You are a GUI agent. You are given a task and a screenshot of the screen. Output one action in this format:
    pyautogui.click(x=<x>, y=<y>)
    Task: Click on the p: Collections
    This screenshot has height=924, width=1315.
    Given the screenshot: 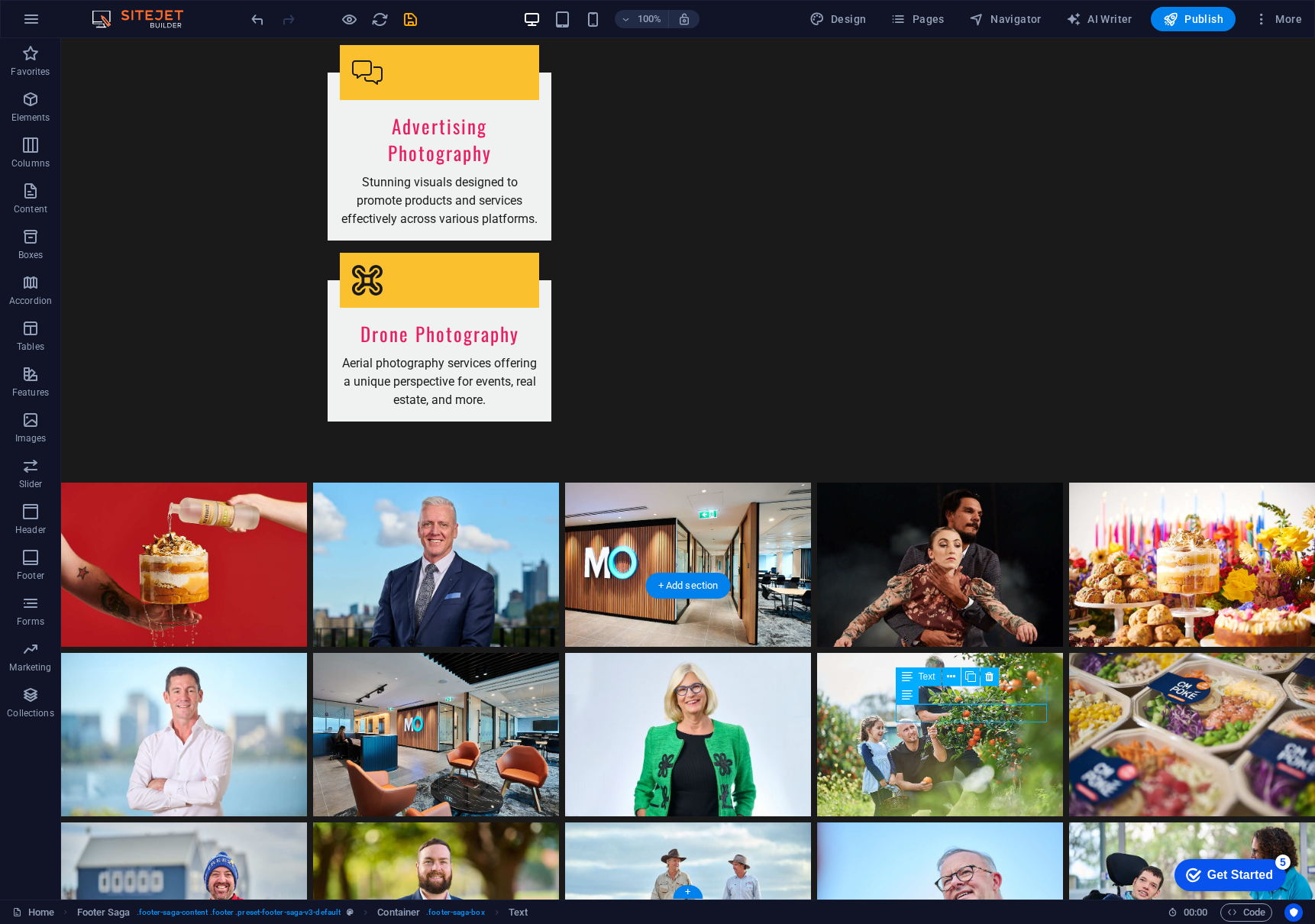 What is the action you would take?
    pyautogui.click(x=30, y=713)
    